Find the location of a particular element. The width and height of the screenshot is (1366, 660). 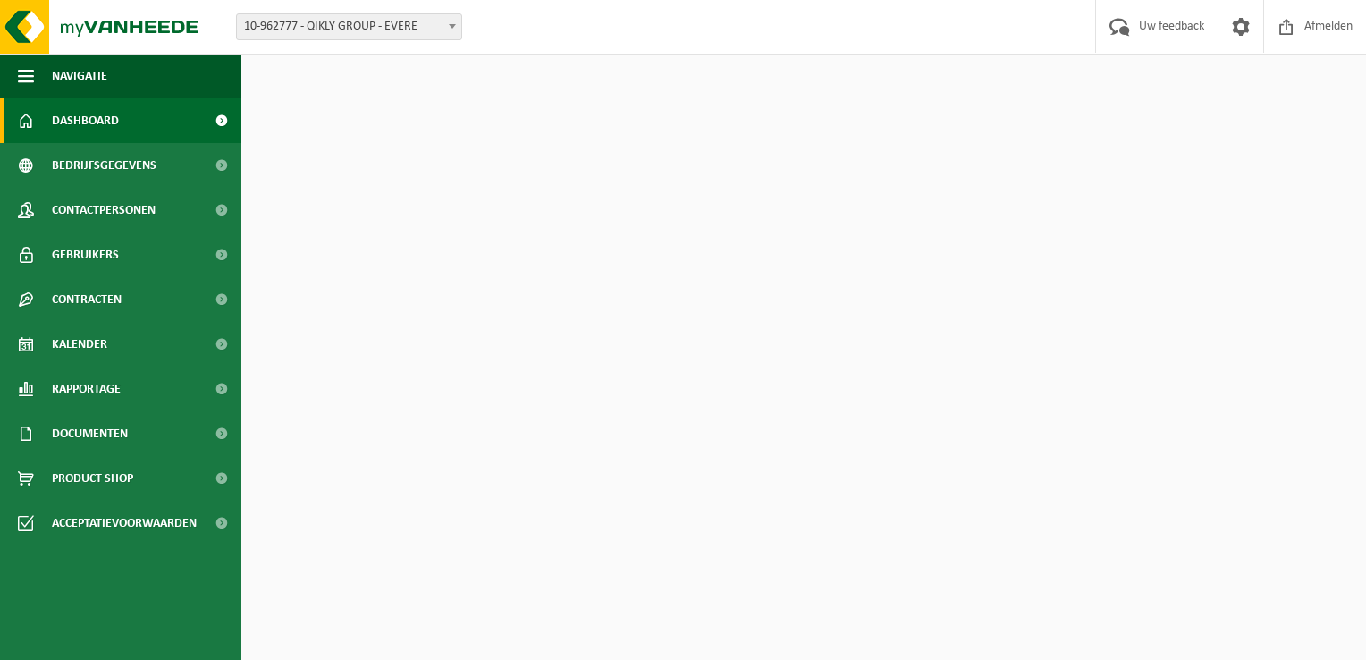

span: Bedrijfsgegevens is located at coordinates (104, 165).